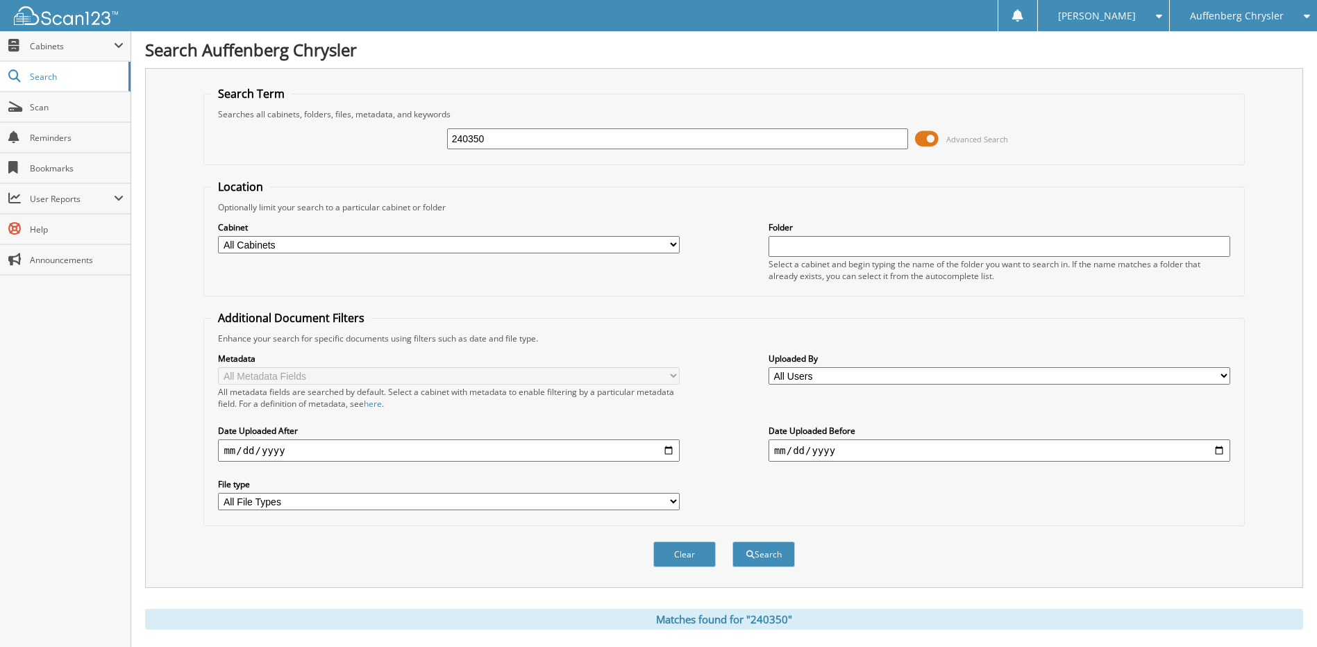 The height and width of the screenshot is (647, 1317). I want to click on span: Auffenberg Chrysler, so click(1237, 16).